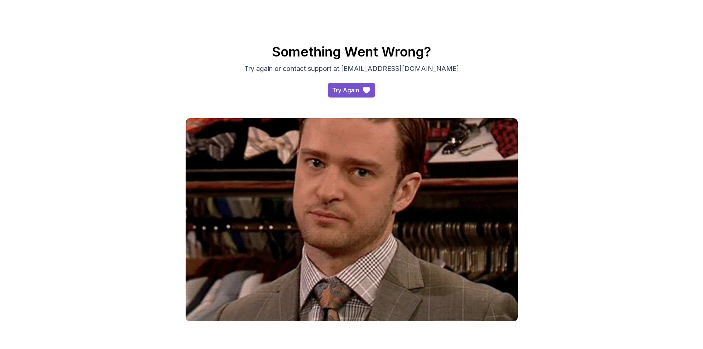 Image resolution: width=703 pixels, height=349 pixels. Describe the element at coordinates (351, 90) in the screenshot. I see `a: access-dashboard` at that location.